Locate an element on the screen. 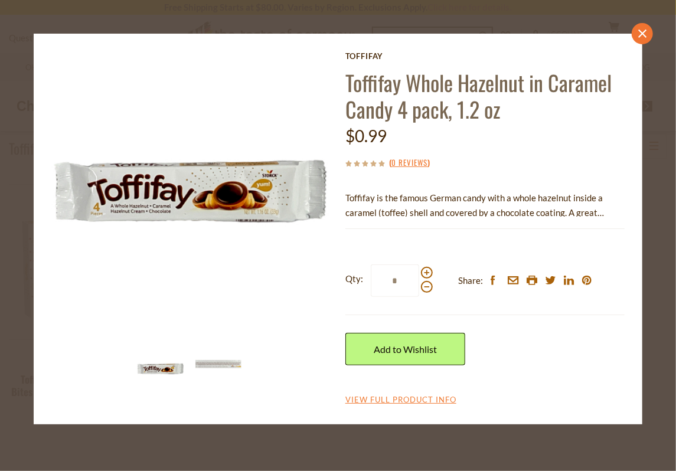 The image size is (676, 471). a: Add to Wishlist is located at coordinates (405, 349).